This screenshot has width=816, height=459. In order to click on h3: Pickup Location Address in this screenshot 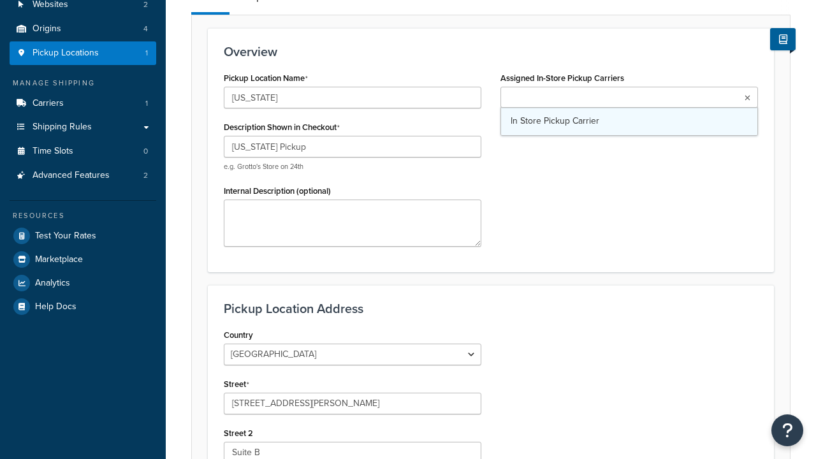, I will do `click(491, 309)`.